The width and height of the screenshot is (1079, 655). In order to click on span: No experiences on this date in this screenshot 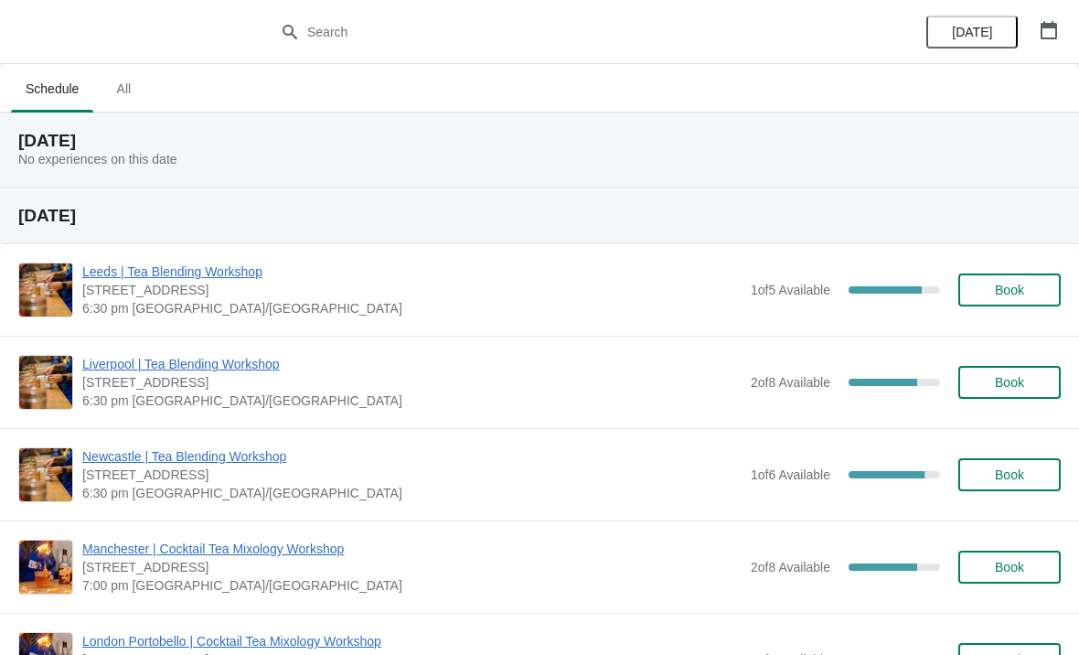, I will do `click(98, 159)`.